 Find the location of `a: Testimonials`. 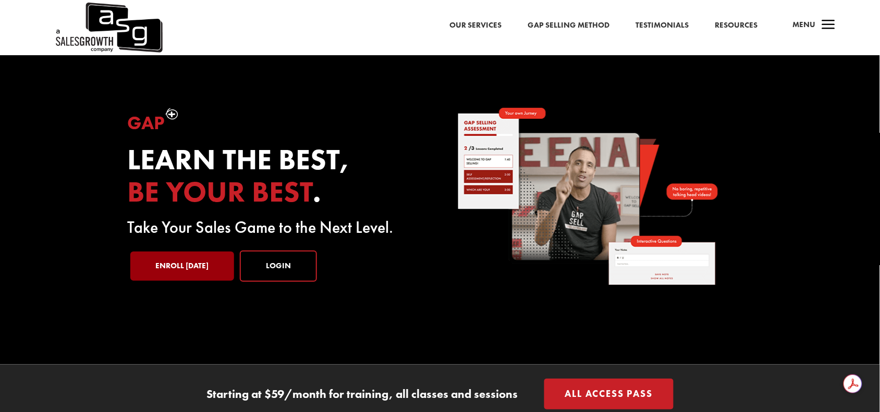

a: Testimonials is located at coordinates (663, 26).